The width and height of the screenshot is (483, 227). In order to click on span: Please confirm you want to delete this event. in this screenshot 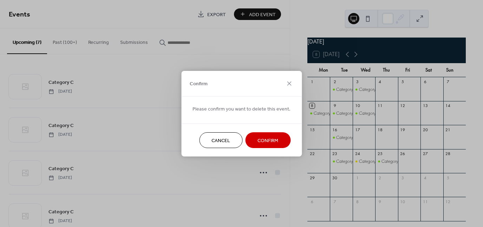, I will do `click(241, 109)`.